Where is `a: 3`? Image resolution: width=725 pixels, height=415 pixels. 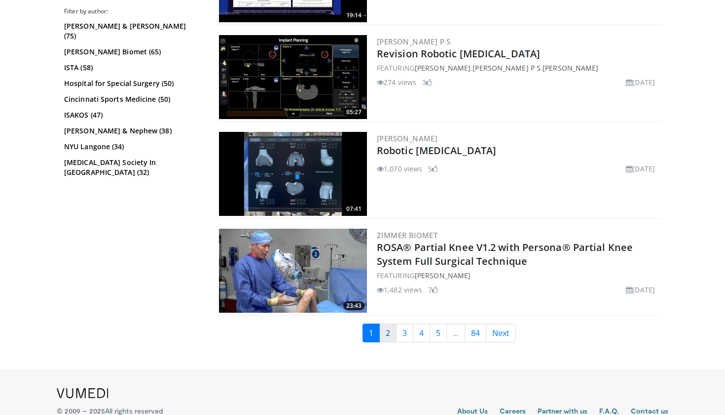
a: 3 is located at coordinates (405, 333).